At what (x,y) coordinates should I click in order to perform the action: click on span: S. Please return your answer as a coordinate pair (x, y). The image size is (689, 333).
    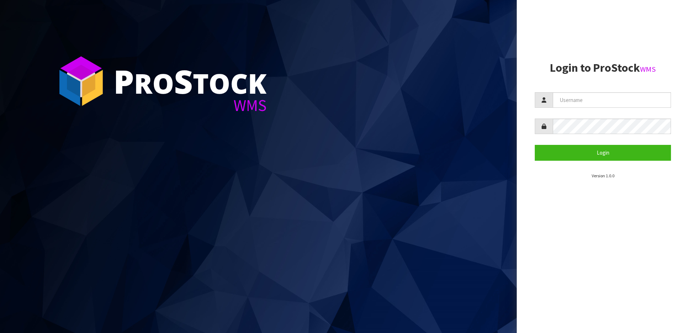
    Looking at the image, I should click on (183, 81).